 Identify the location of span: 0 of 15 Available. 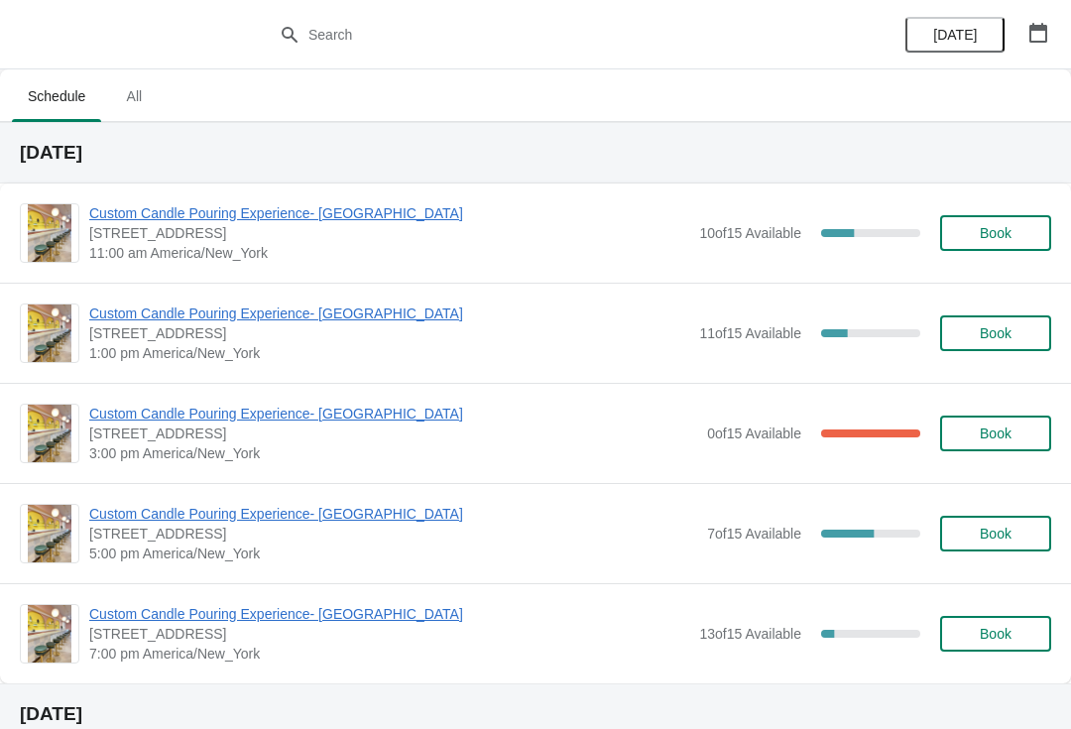
(753, 433).